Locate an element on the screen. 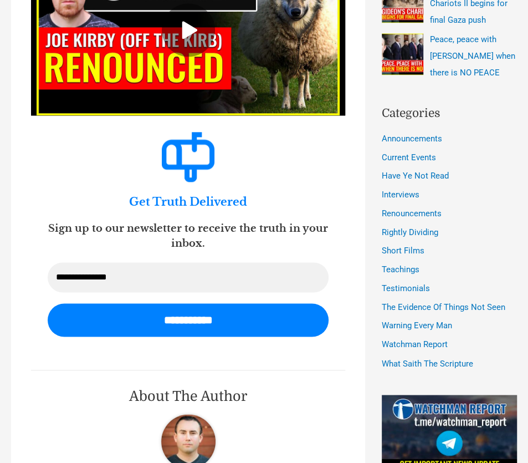 Image resolution: width=528 pixels, height=463 pixels. a: Testimonials is located at coordinates (406, 288).